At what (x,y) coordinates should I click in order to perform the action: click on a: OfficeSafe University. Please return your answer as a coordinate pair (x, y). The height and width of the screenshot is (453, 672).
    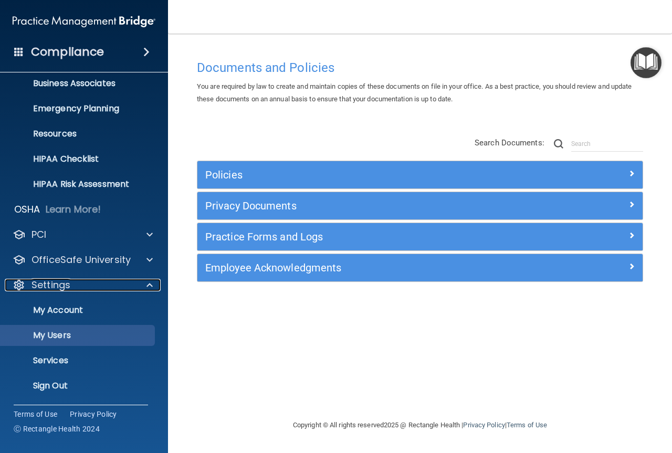
    Looking at the image, I should click on (82, 260).